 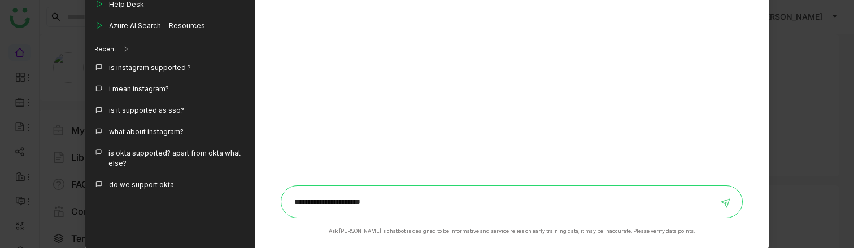 I want to click on div: Azure AI Search - Resources, so click(x=157, y=26).